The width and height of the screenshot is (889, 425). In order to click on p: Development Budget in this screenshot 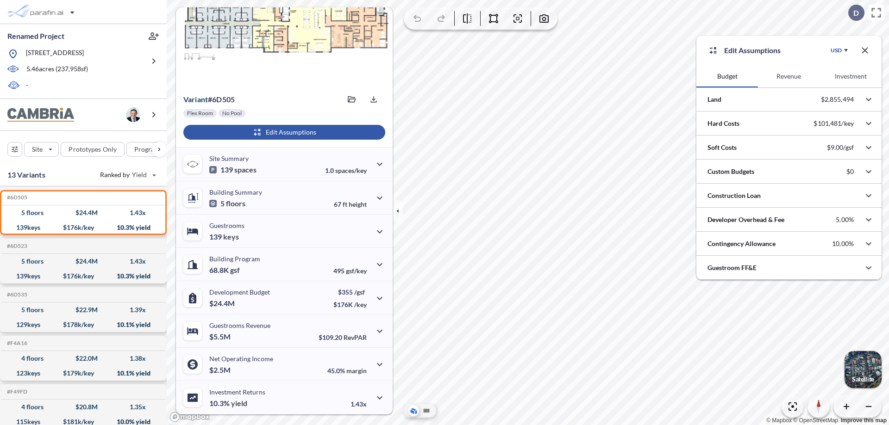, I will do `click(239, 292)`.